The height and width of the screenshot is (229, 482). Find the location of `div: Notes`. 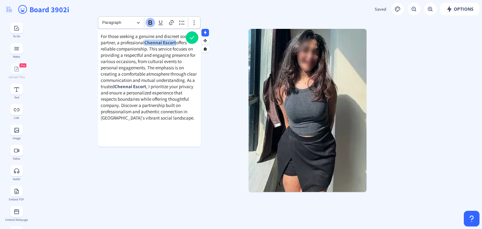

div: Notes is located at coordinates (16, 56).